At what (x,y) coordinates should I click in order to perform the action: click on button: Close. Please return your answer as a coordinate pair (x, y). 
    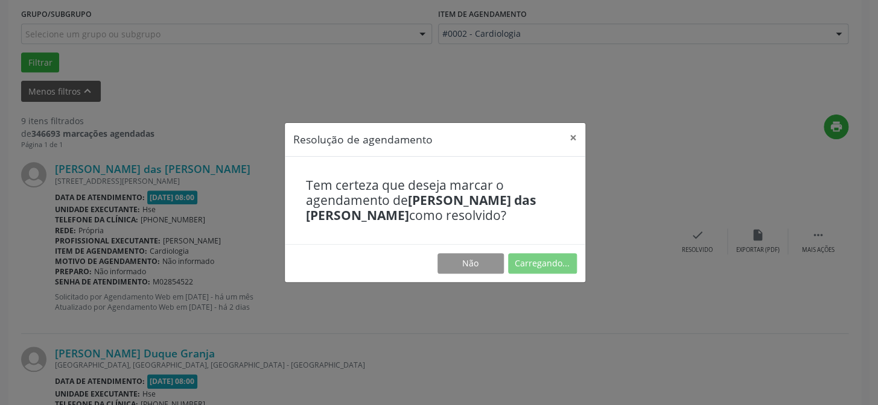
    Looking at the image, I should click on (573, 138).